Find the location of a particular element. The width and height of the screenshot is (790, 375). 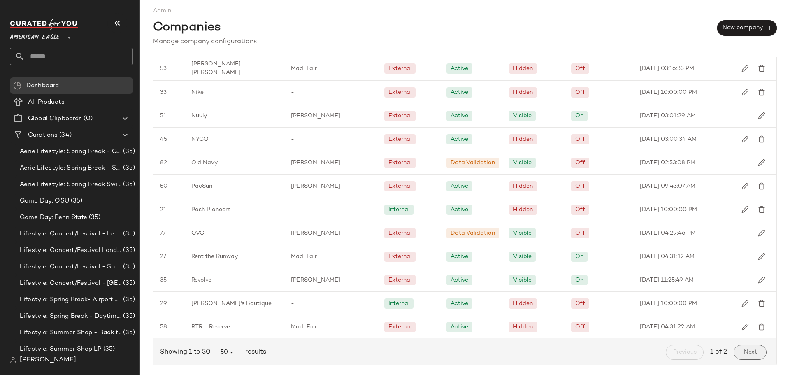

div: Data Validation is located at coordinates (473, 233).